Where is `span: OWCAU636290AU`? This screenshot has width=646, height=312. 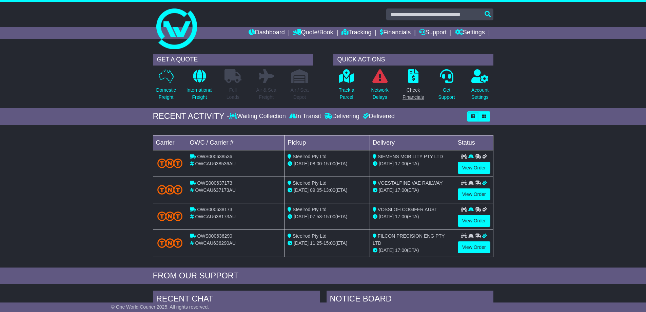 span: OWCAU636290AU is located at coordinates (215, 243).